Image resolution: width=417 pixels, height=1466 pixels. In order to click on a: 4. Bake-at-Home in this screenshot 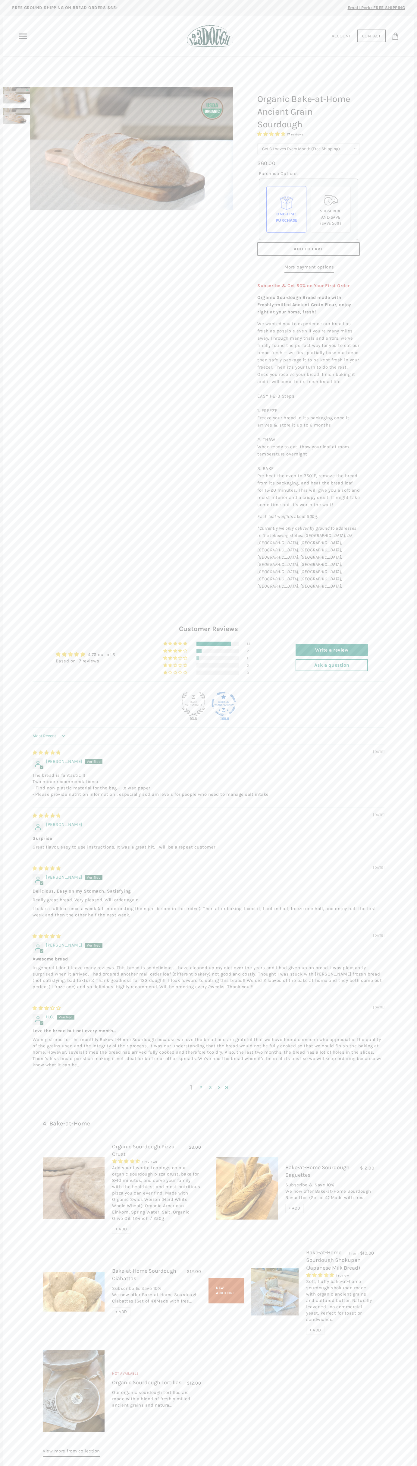, I will do `click(67, 1123)`.